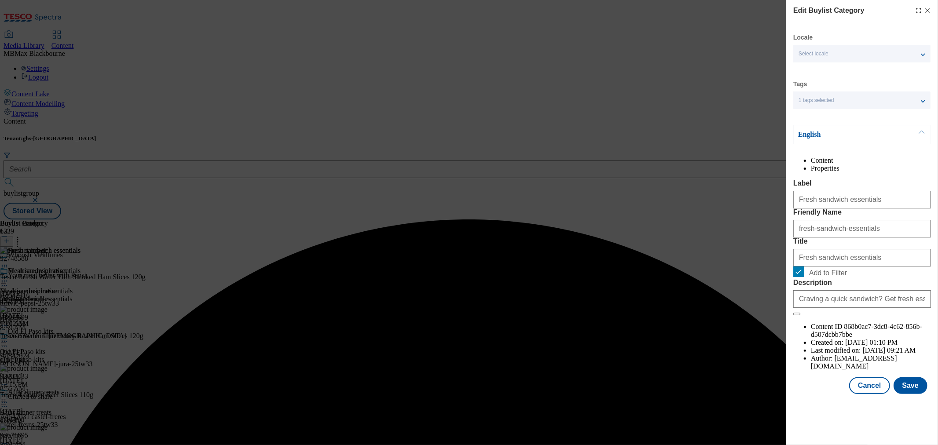  Describe the element at coordinates (870, 331) in the screenshot. I see `li: Content ID` at that location.